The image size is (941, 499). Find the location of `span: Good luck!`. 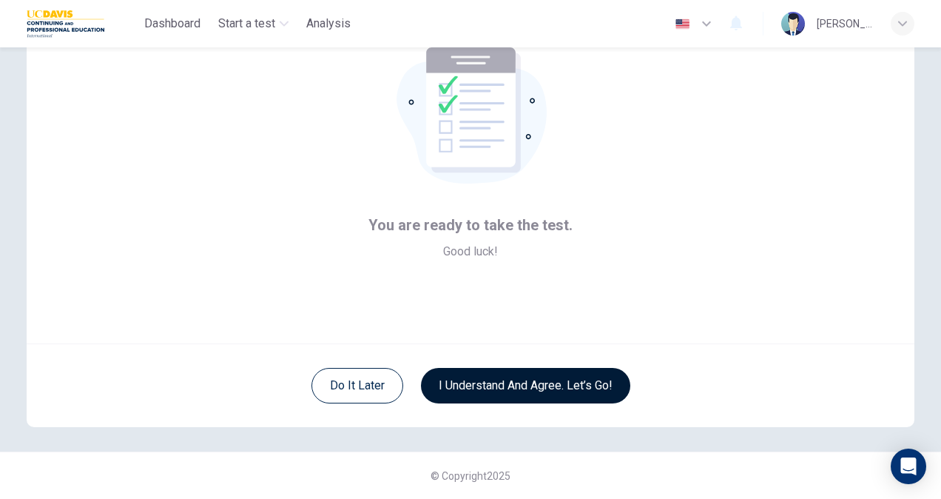

span: Good luck! is located at coordinates (470, 251).